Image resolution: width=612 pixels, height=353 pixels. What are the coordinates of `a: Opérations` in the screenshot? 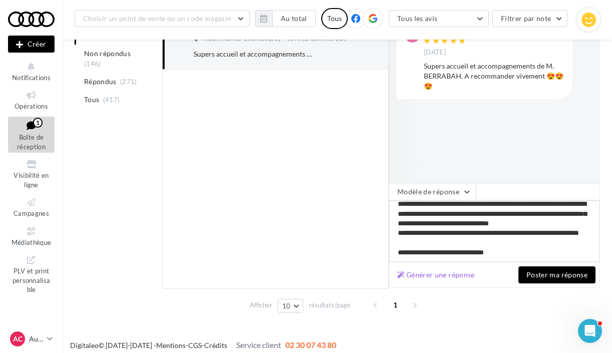 It's located at (31, 100).